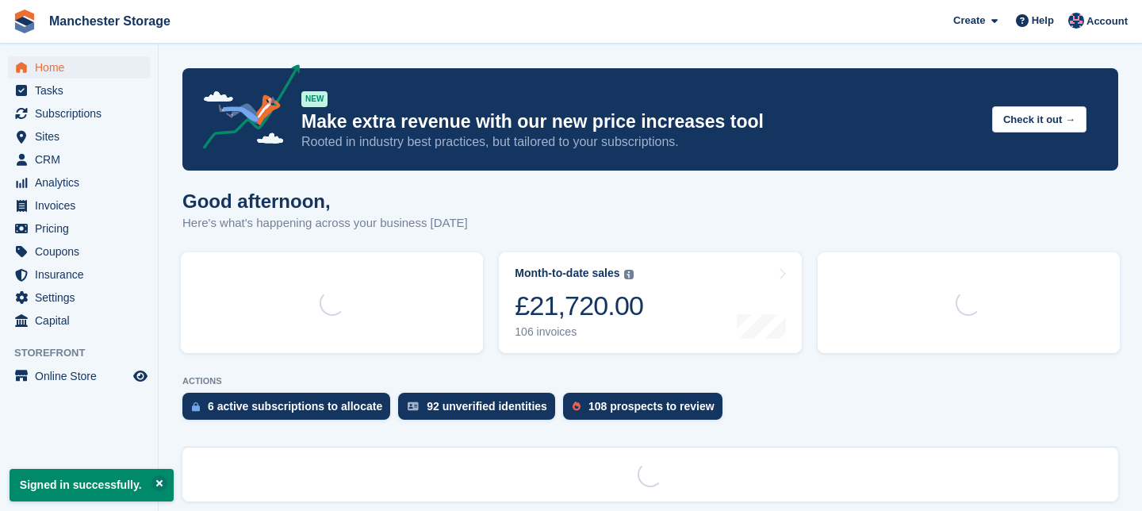  What do you see at coordinates (646, 410) in the screenshot?
I see `a: 108 prospects to review` at bounding box center [646, 410].